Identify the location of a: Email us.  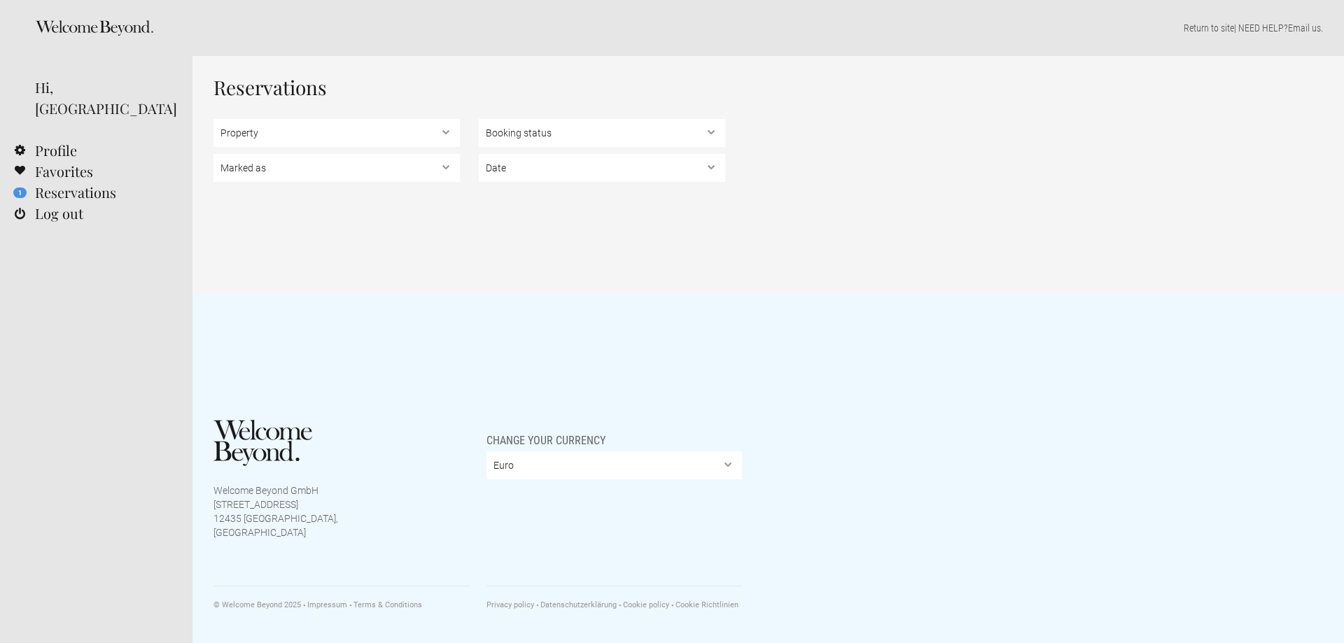
(1304, 28).